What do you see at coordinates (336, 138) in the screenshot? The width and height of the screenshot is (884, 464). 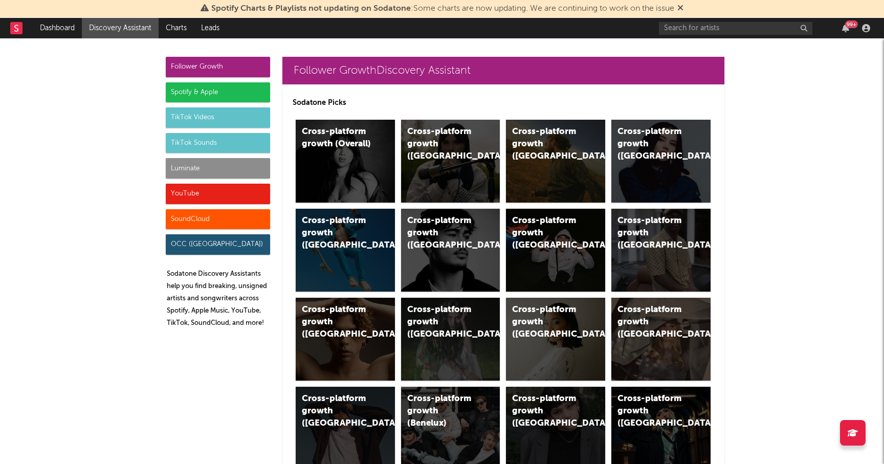 I see `div: Cross-platform growth (Overall)` at bounding box center [336, 138].